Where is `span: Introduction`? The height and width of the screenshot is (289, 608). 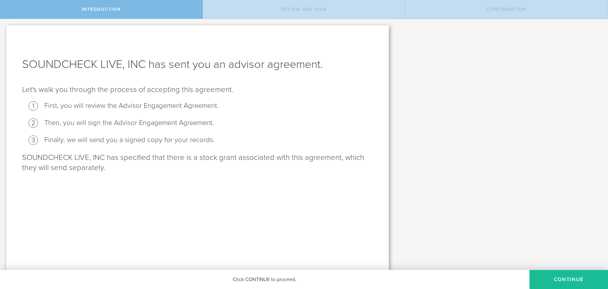
span: Introduction is located at coordinates (101, 9).